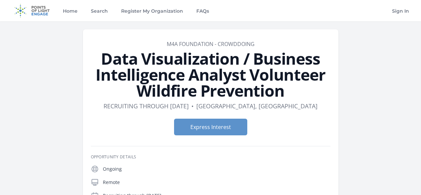 The image size is (421, 195). Describe the element at coordinates (217, 169) in the screenshot. I see `p: Ongoing` at that location.